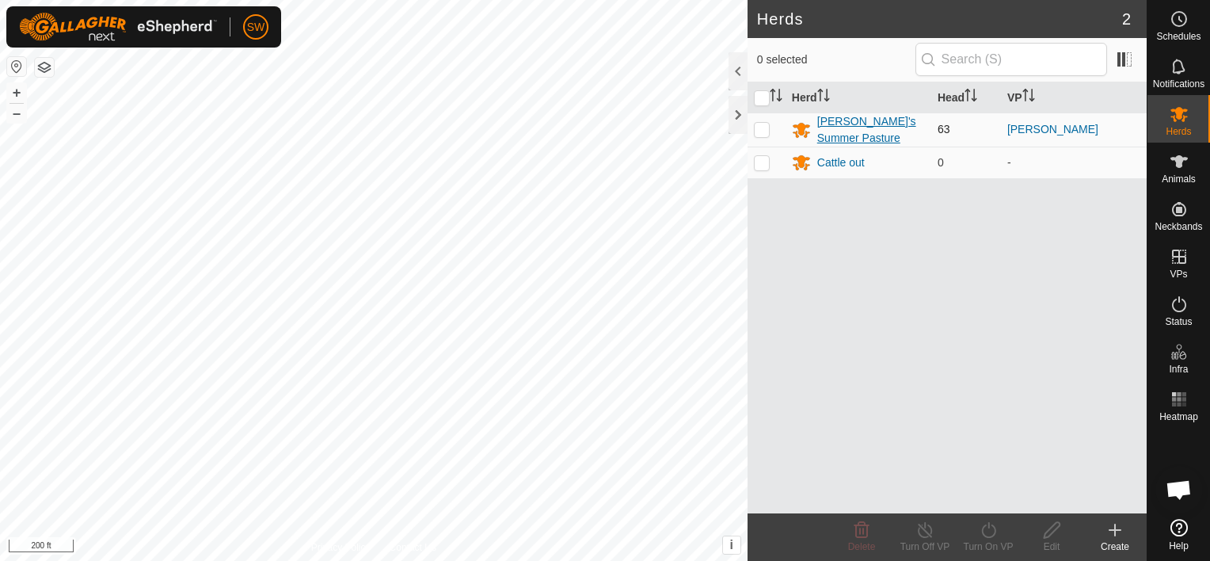 The width and height of the screenshot is (1210, 561). Describe the element at coordinates (44, 67) in the screenshot. I see `button: Map Layers` at that location.